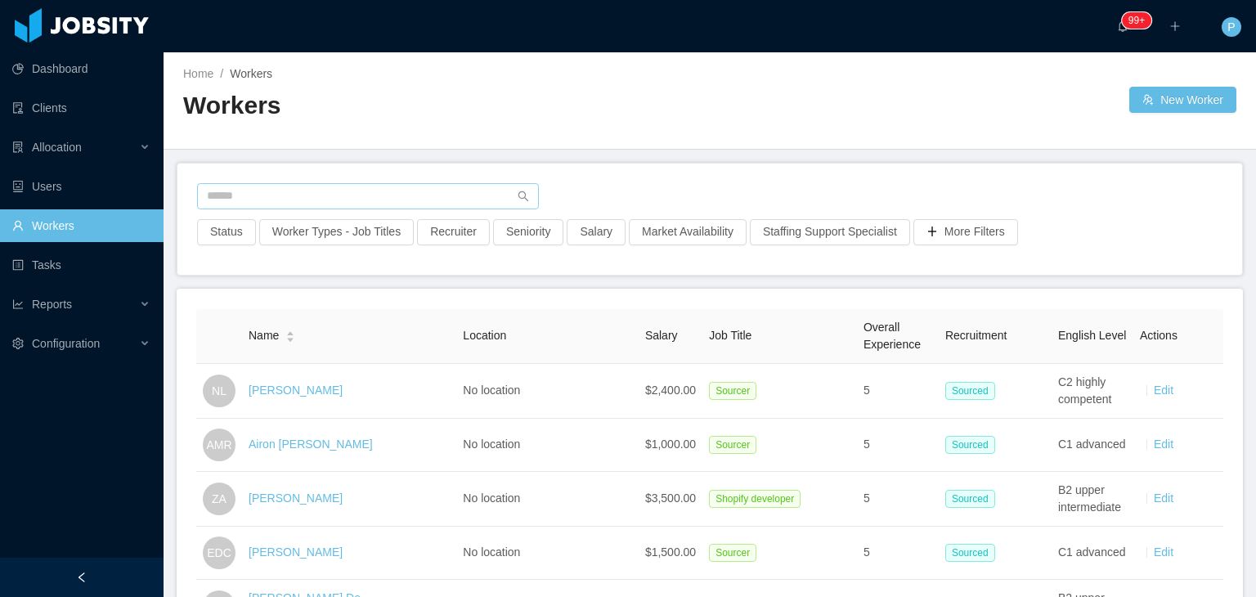 This screenshot has height=597, width=1256. I want to click on i: icon: line-chart, so click(18, 304).